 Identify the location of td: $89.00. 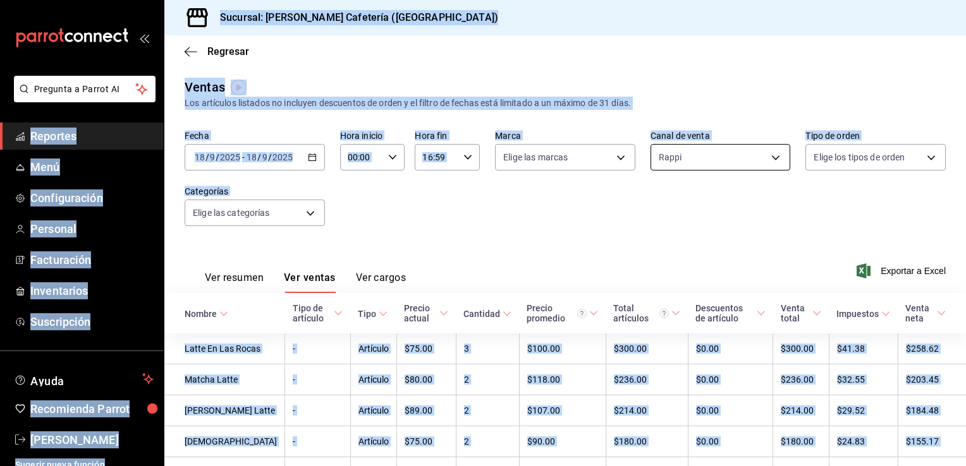
(426, 411).